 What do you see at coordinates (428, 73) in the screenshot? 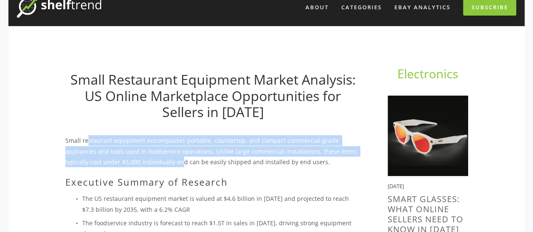
I see `a: Electronics` at bounding box center [428, 73].